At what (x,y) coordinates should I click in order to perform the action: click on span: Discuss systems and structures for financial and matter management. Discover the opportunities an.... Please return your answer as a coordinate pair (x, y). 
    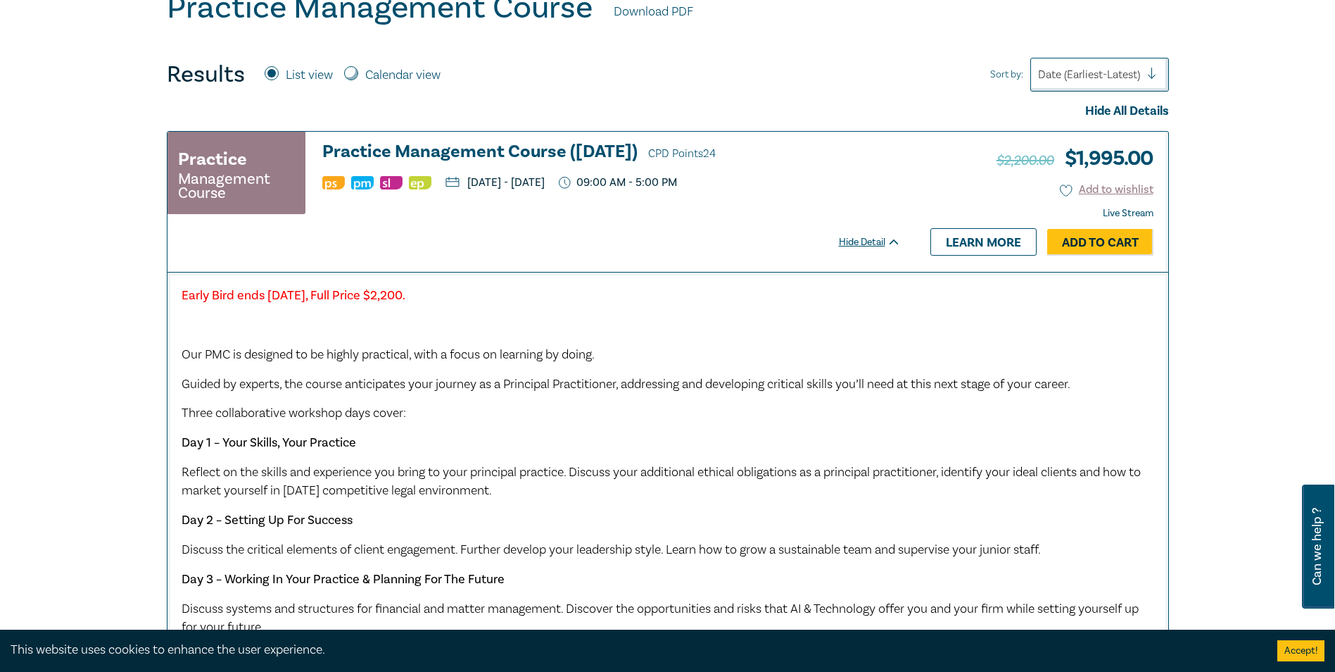
    Looking at the image, I should click on (660, 617).